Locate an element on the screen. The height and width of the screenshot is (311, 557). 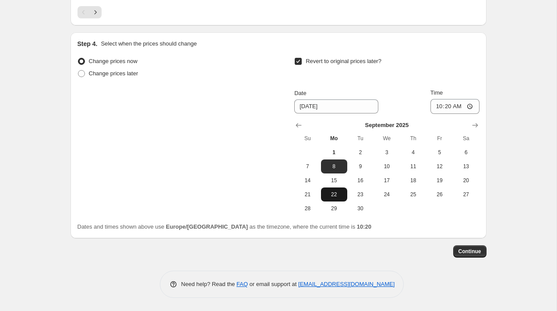
th: Wednesday is located at coordinates (386, 138).